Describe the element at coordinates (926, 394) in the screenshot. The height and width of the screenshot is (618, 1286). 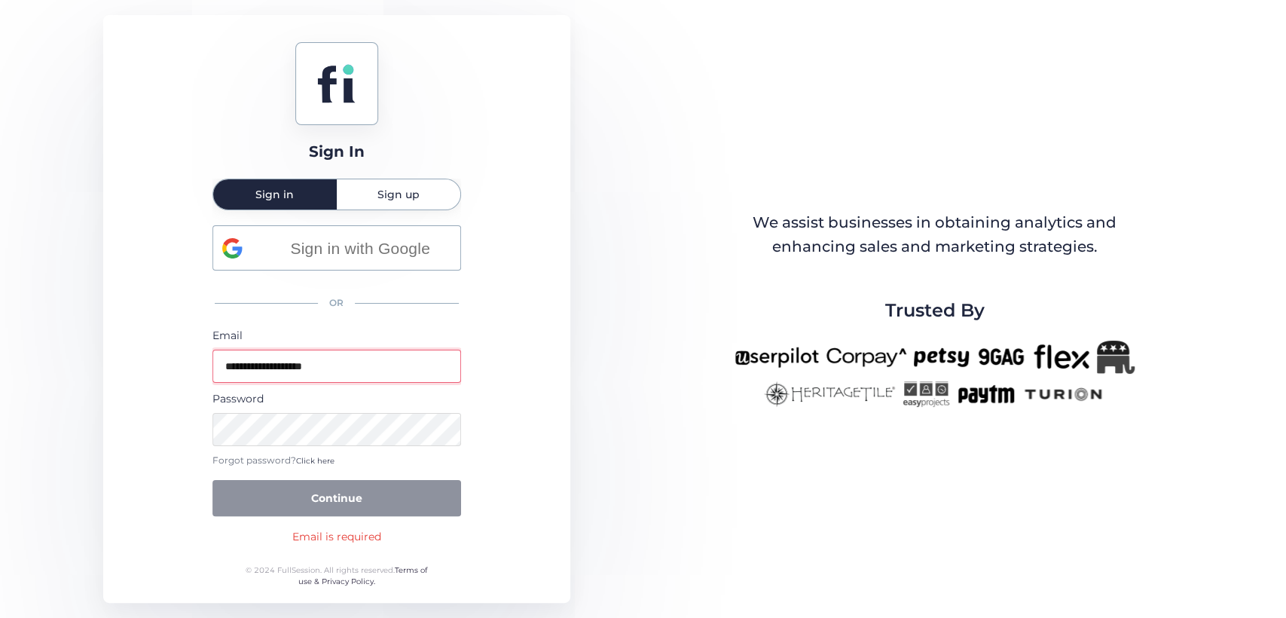
I see `img: easyprojects-new.png` at that location.